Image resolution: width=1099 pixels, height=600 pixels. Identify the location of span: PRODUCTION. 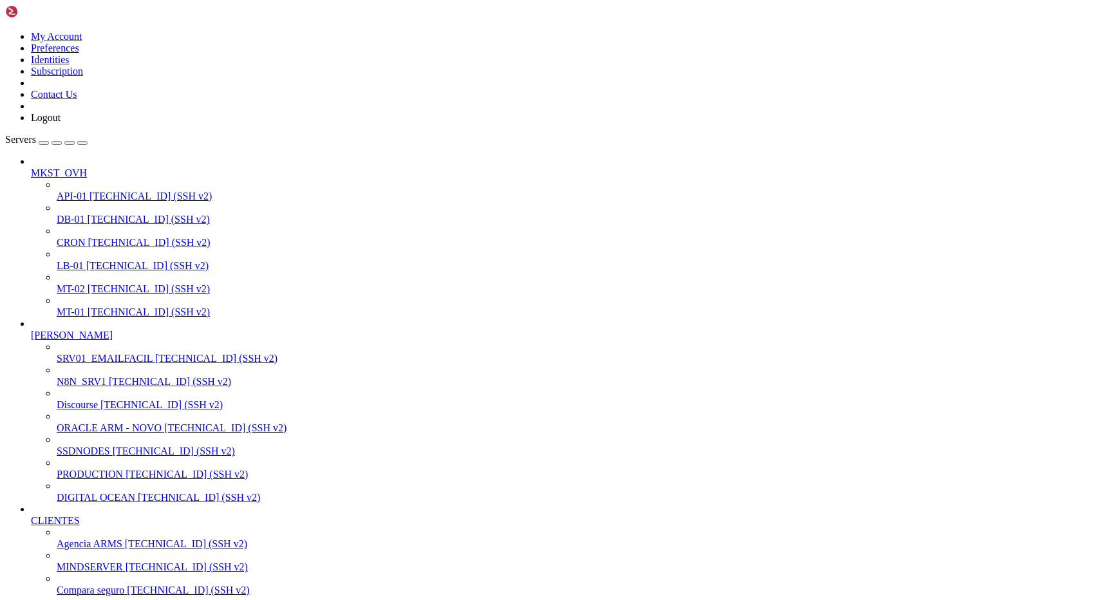
(89, 474).